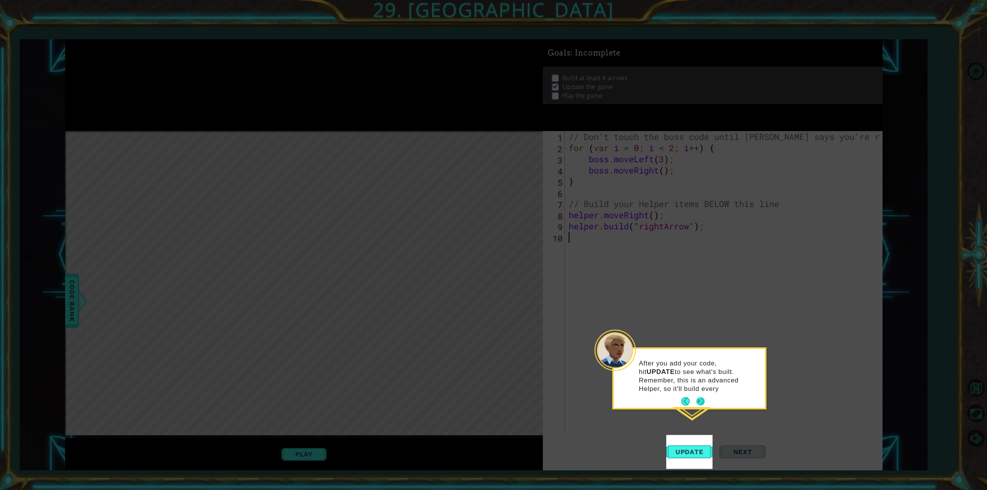 This screenshot has height=490, width=987. Describe the element at coordinates (689, 452) in the screenshot. I see `span: Update` at that location.